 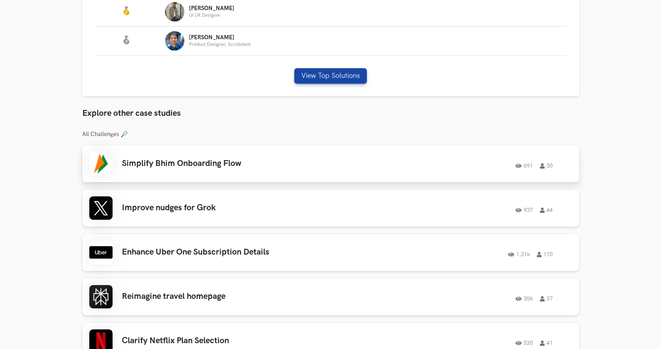 I want to click on h3: All Challenges 🔎, so click(x=331, y=134).